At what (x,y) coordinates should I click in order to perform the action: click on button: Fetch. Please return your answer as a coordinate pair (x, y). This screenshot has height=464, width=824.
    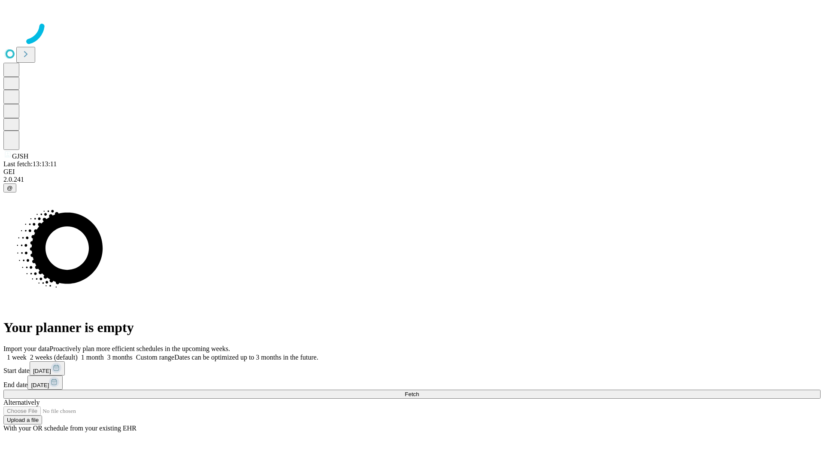
    Looking at the image, I should click on (412, 394).